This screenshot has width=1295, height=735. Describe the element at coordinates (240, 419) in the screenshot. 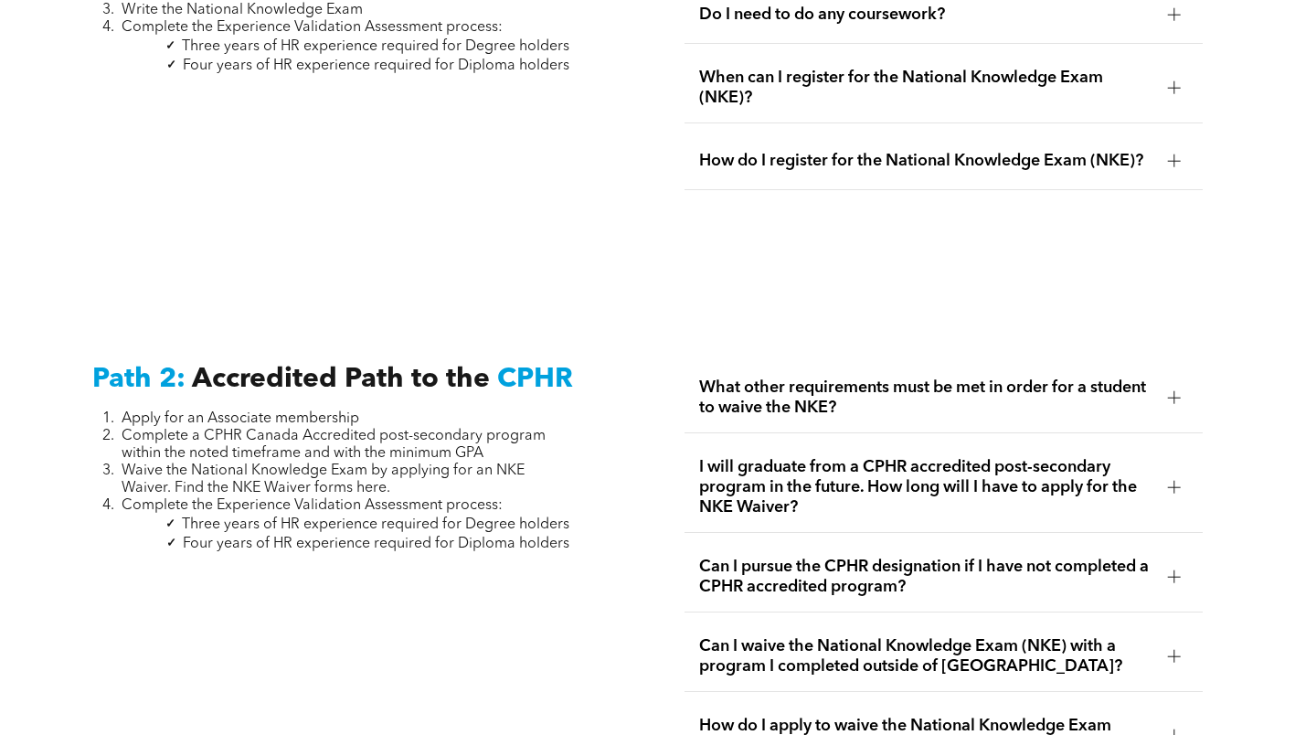

I see `span: Apply for an Associate membership` at that location.